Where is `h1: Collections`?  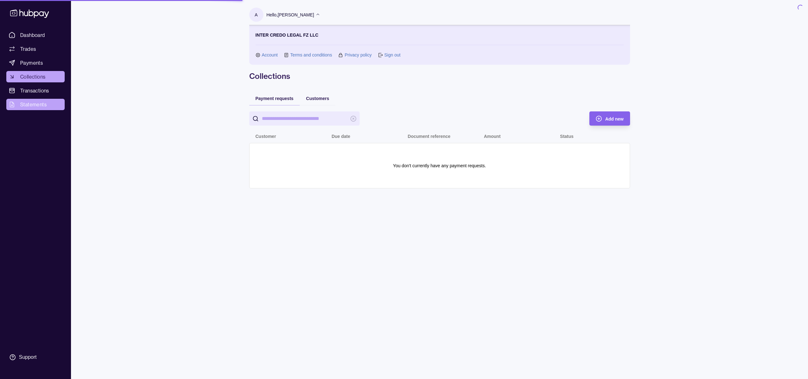
h1: Collections is located at coordinates (439, 76).